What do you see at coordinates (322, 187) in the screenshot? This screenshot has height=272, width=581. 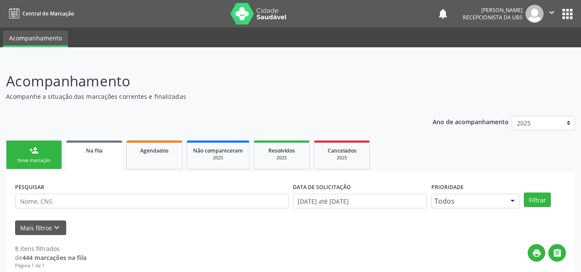 I see `label: DATA DE SOLICITAÇÃO` at bounding box center [322, 187].